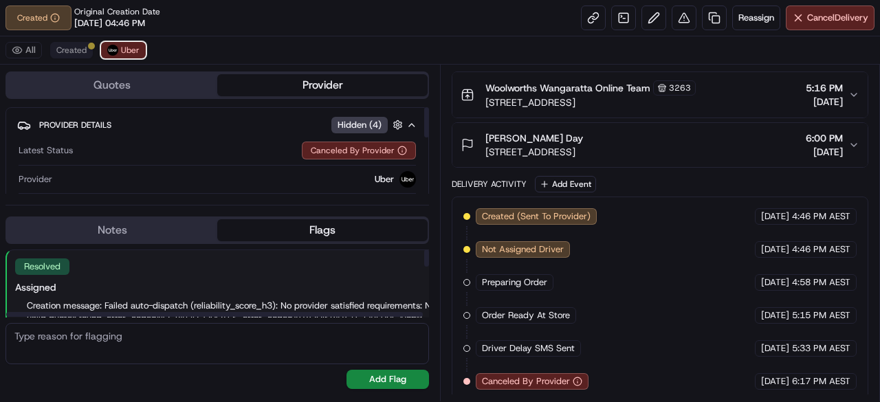 This screenshot has height=402, width=880. I want to click on span: Not Assigned Driver, so click(522, 249).